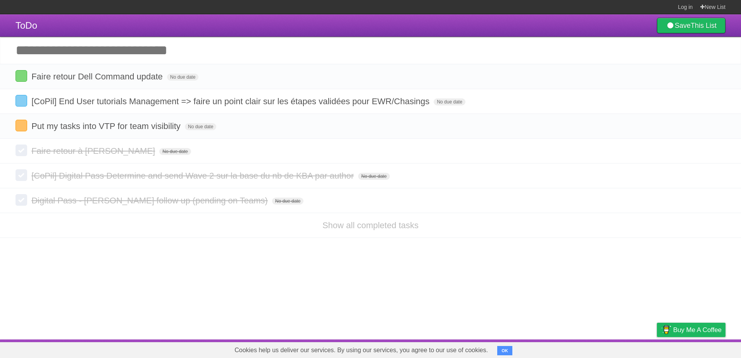  What do you see at coordinates (193, 176) in the screenshot?
I see `span: [CoPil] Digital Pass Determine and send Wave 2 sur la base du nb de KBA par author` at bounding box center [193, 176].